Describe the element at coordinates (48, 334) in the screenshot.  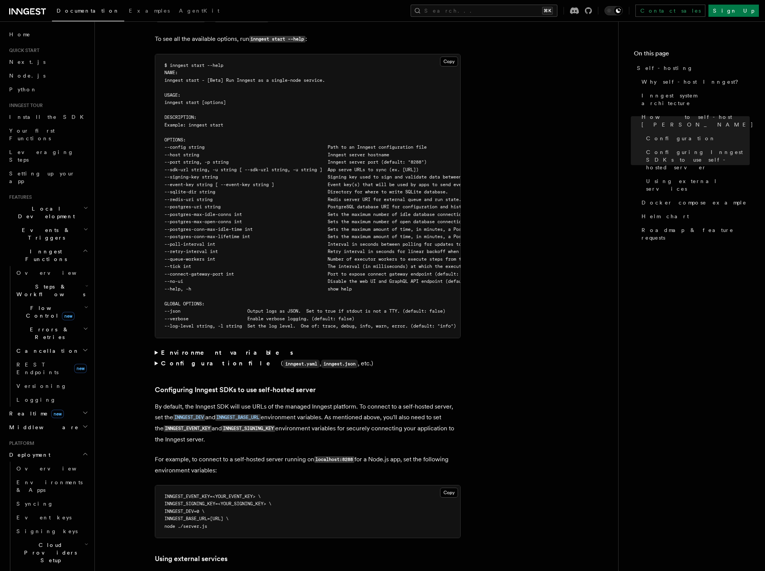
I see `span: Errors & Retries` at that location.